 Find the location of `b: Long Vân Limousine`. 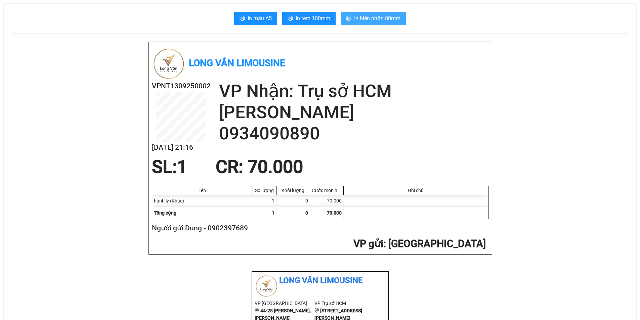

b: Long Vân Limousine is located at coordinates (237, 63).